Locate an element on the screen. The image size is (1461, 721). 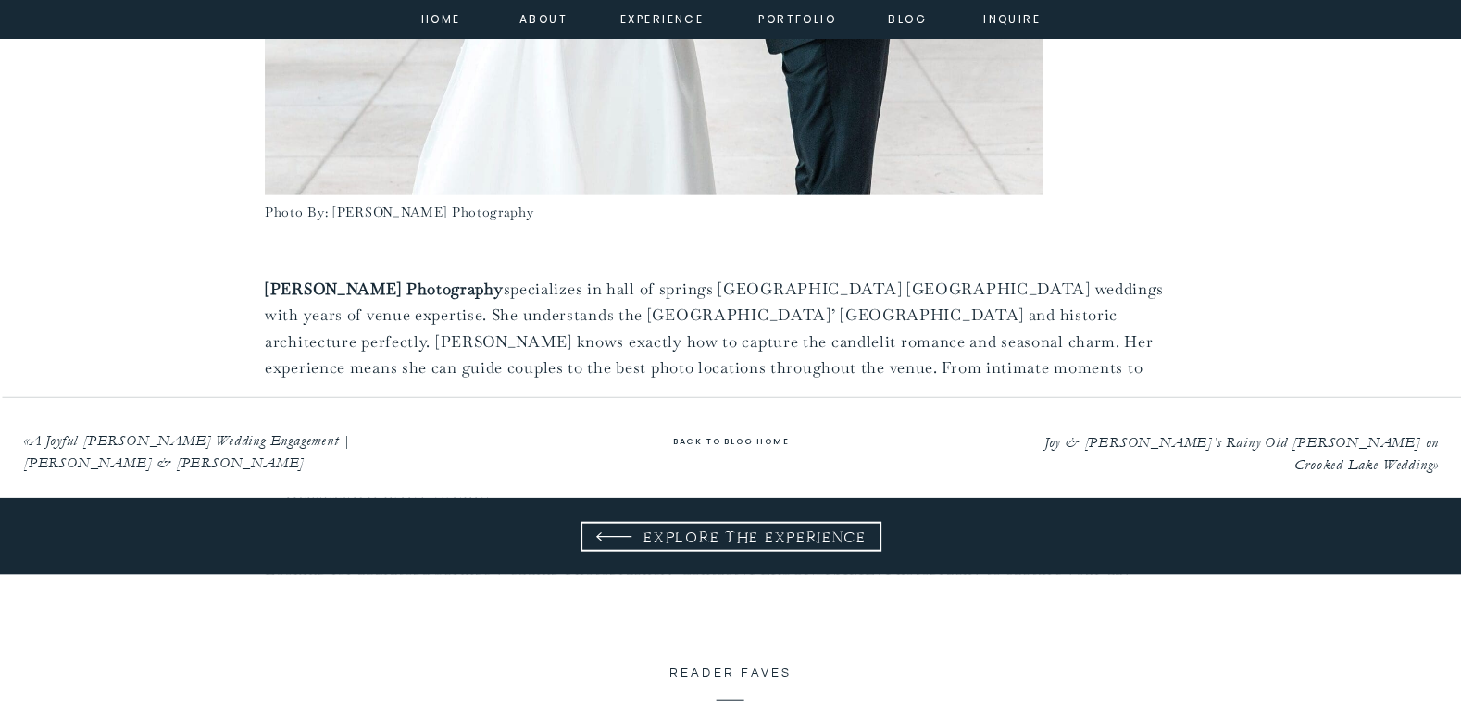
a: Saratoga Springs Wedding Photographer is located at coordinates (516, 569).